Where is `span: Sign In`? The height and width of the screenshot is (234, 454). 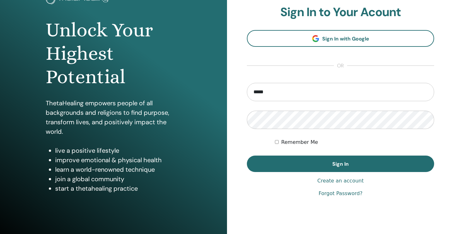
span: Sign In is located at coordinates (341, 163).